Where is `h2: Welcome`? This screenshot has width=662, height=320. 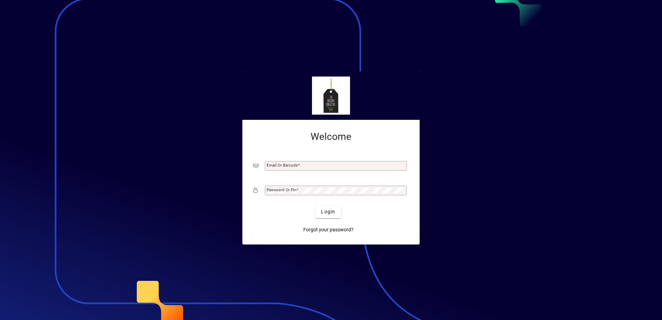
h2: Welcome is located at coordinates (331, 137).